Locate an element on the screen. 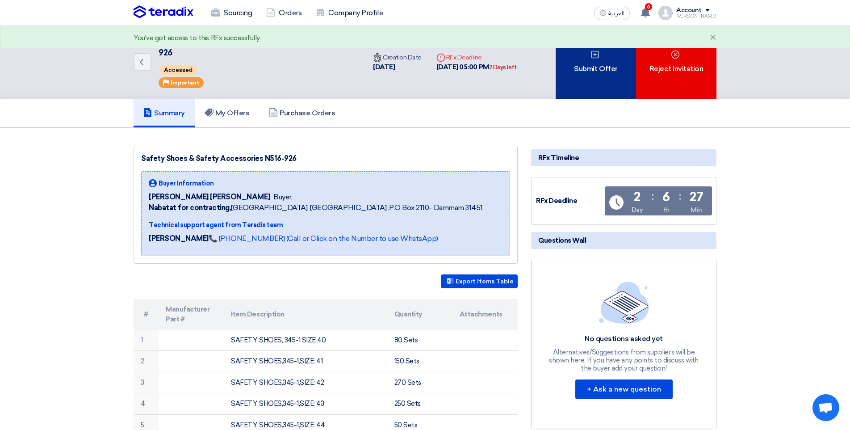 This screenshot has width=850, height=430. td: 2 is located at coordinates (146, 361).